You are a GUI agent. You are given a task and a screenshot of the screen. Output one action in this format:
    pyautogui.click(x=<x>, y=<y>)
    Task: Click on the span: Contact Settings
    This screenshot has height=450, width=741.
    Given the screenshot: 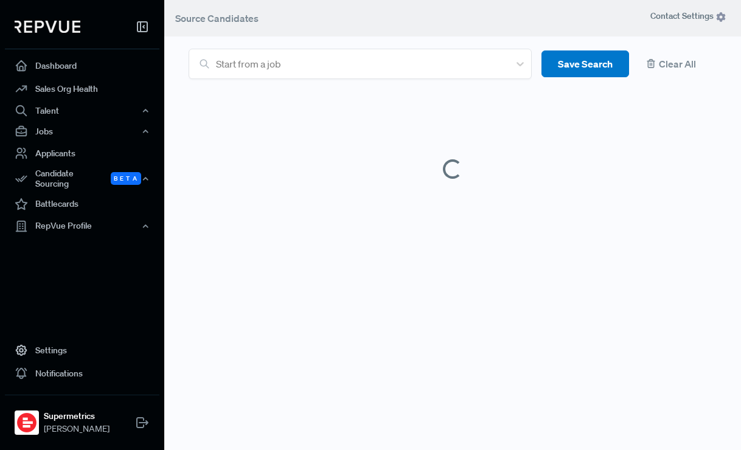 What is the action you would take?
    pyautogui.click(x=688, y=16)
    